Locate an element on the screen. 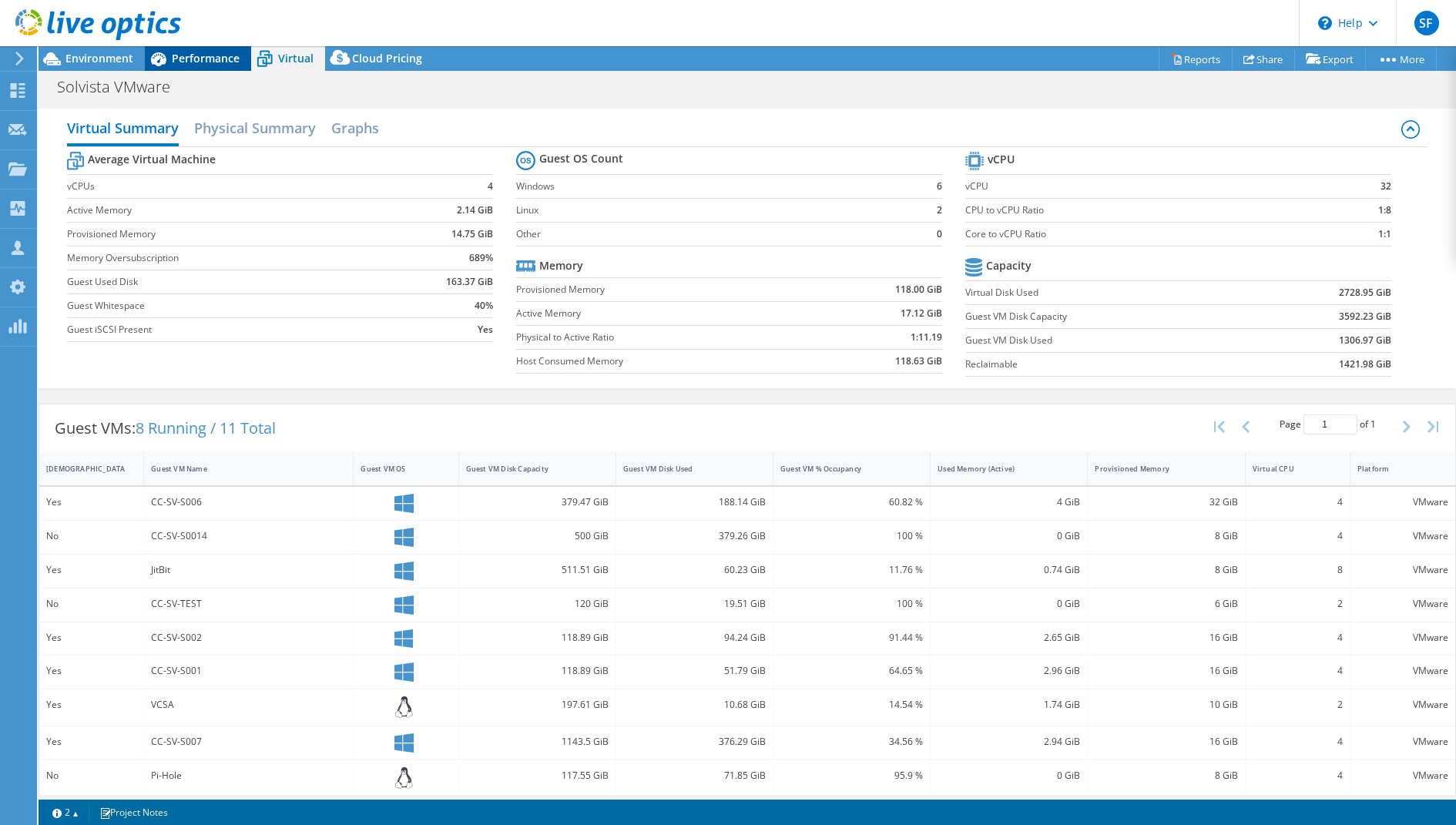 This screenshot has height=825, width=1456. label: Windows is located at coordinates (719, 186).